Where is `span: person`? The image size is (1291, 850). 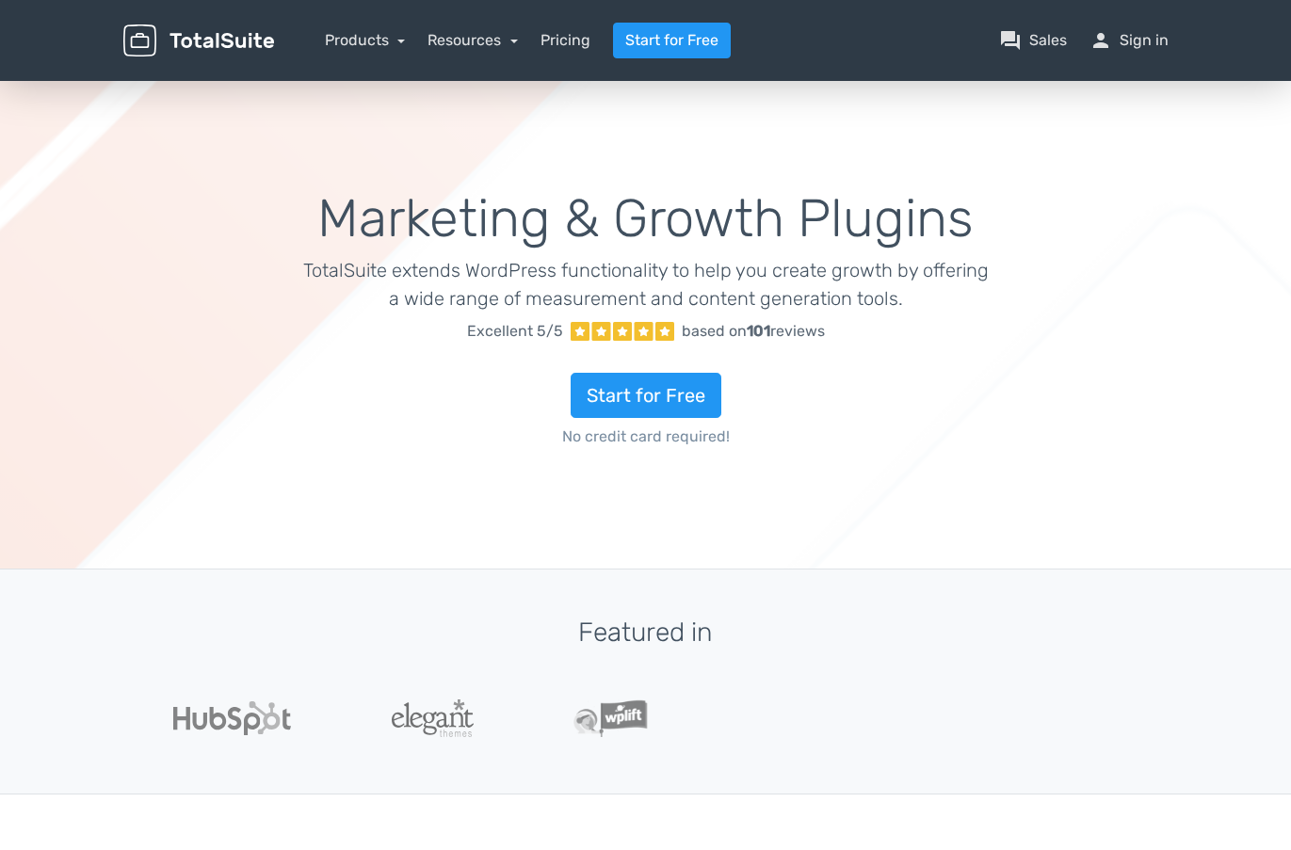 span: person is located at coordinates (1100, 40).